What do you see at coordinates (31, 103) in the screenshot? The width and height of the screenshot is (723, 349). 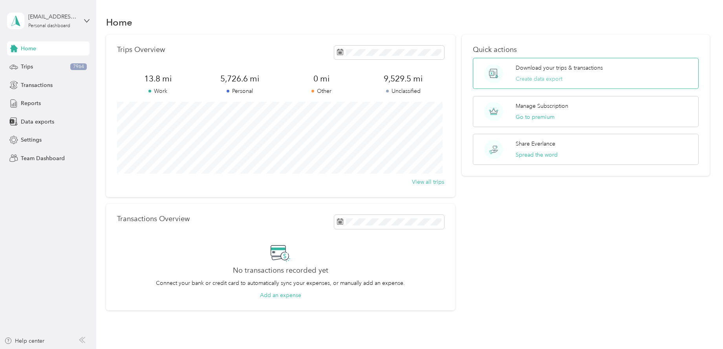 I see `span: Reports` at bounding box center [31, 103].